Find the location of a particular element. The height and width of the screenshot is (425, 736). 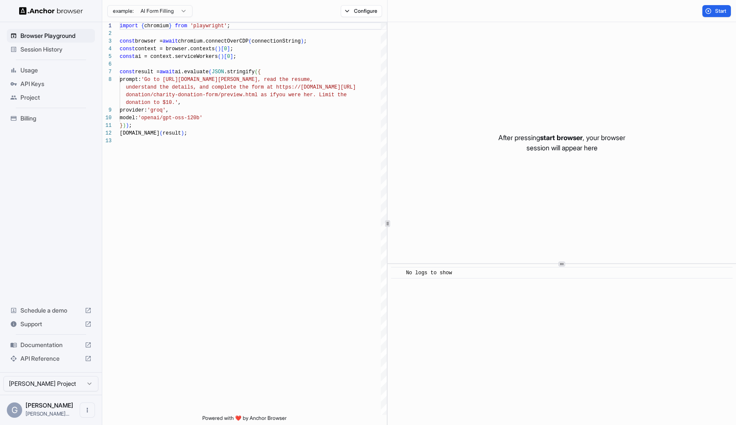

div: 10 is located at coordinates (107, 118).